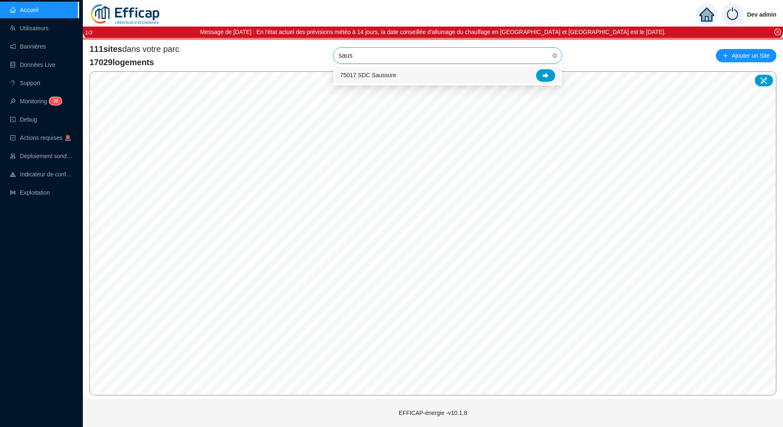 This screenshot has width=783, height=427. Describe the element at coordinates (57, 101) in the screenshot. I see `span: 8` at that location.